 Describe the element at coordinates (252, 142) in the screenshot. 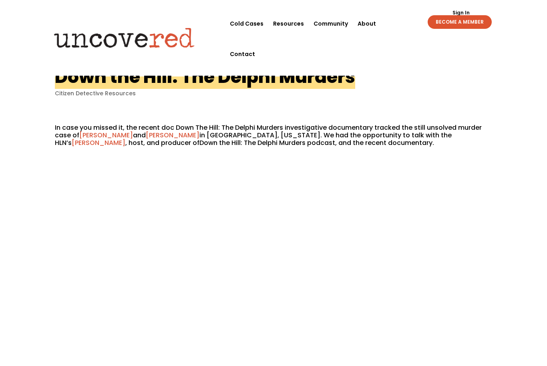

I see `span: Down the Hill: The Delphi Murders` at that location.